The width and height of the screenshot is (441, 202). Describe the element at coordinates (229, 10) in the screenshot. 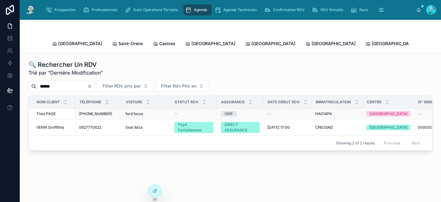

I see `div: scrollable content` at that location.